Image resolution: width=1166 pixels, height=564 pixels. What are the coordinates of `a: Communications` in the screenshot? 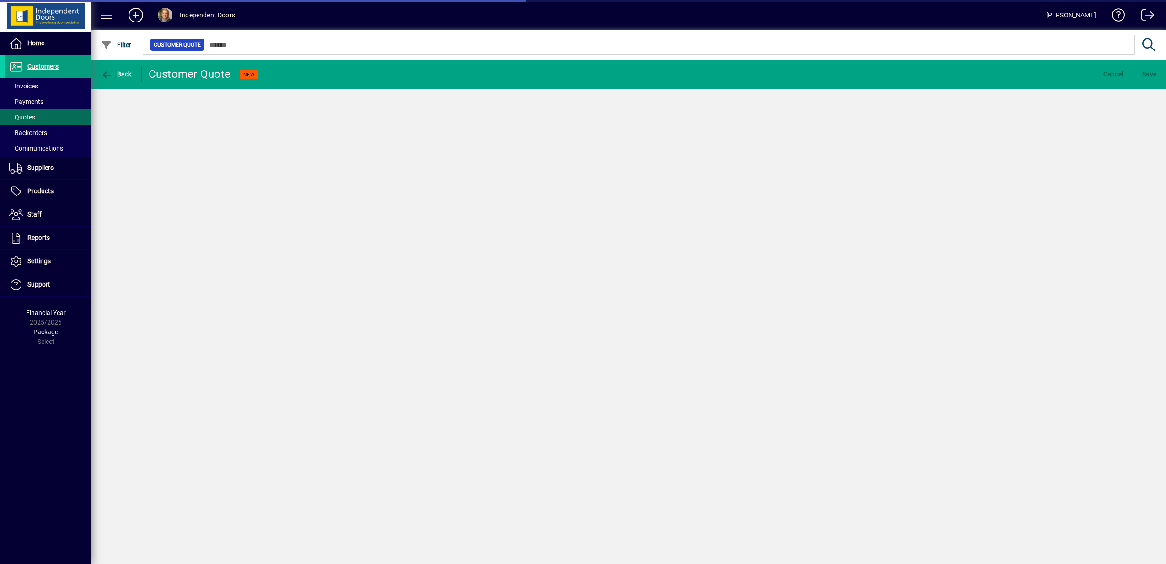 It's located at (48, 148).